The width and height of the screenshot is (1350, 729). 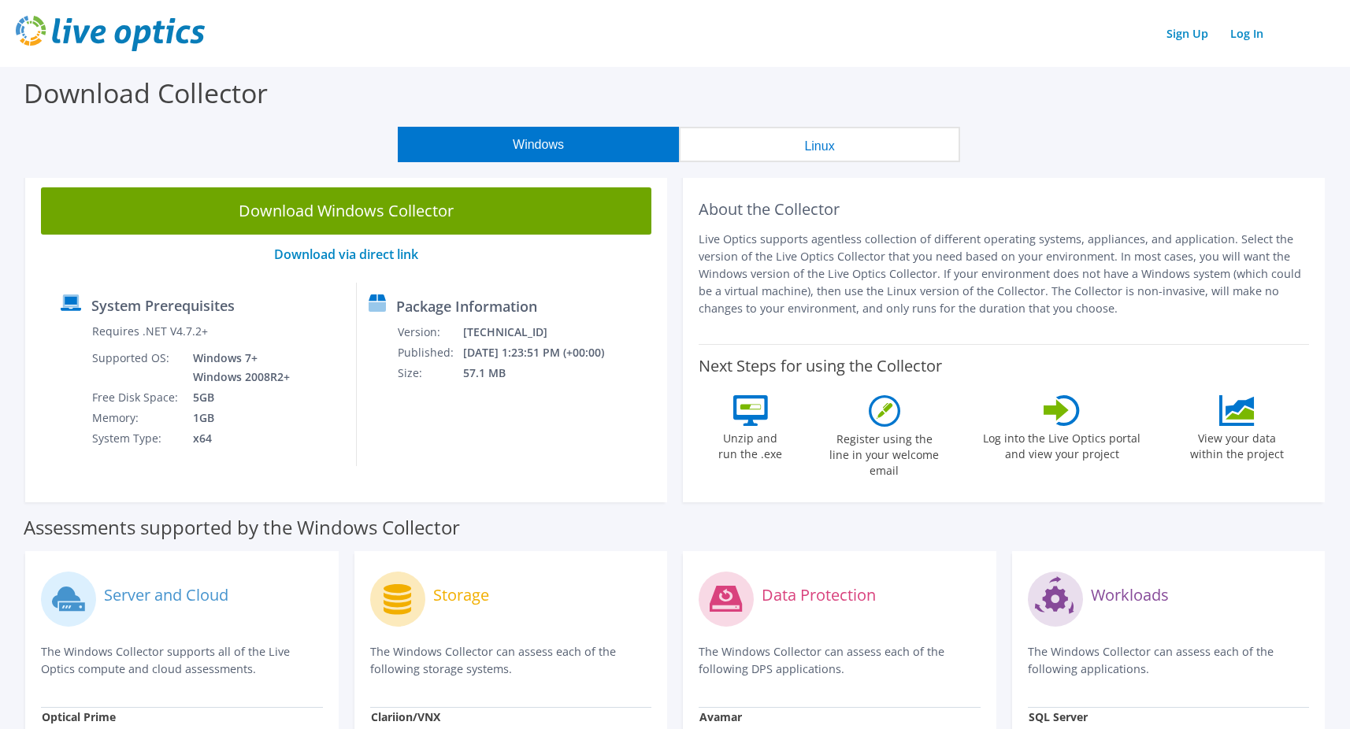 What do you see at coordinates (182, 661) in the screenshot?
I see `p: The Windows Collector supports all of the Live Optics compute and cloud assessments.` at bounding box center [182, 661].